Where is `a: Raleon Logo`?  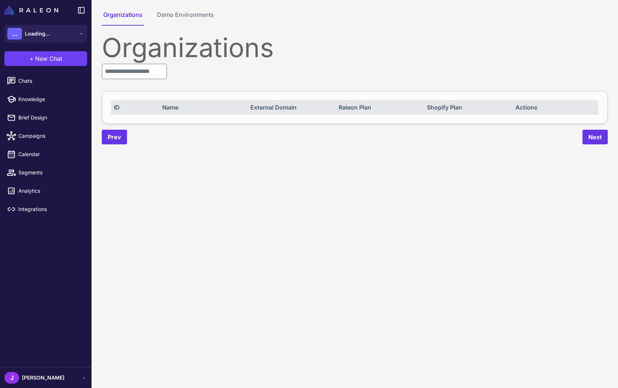
a: Raleon Logo is located at coordinates (33, 10).